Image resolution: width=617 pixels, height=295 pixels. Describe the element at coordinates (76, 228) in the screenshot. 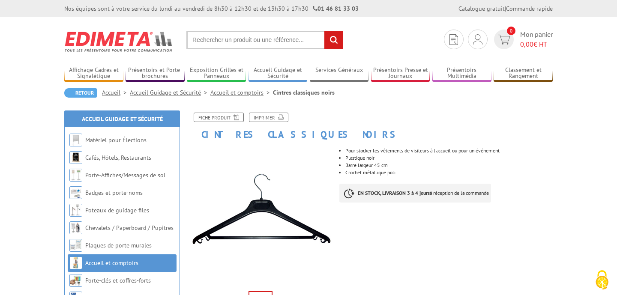

I see `img: Chevalets / Paperboard / Pupitres` at that location.